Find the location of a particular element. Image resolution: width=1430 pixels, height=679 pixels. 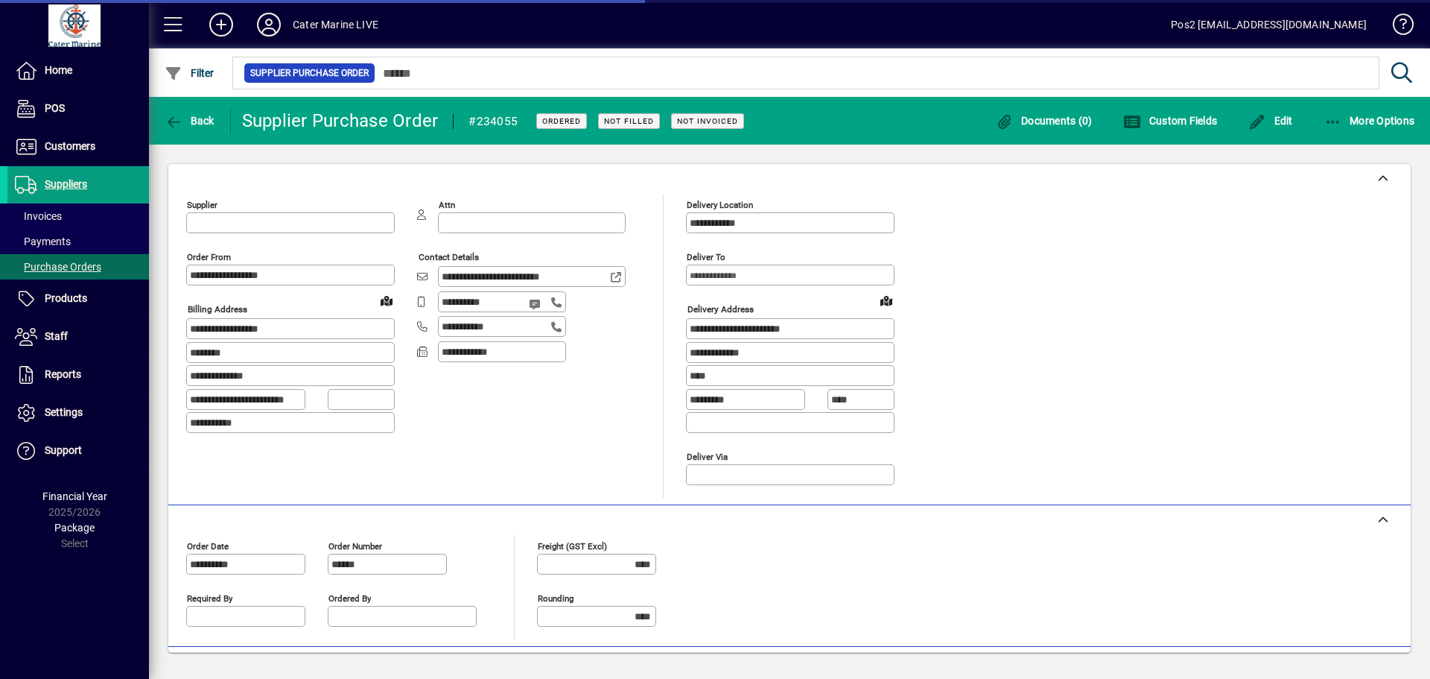

span: Products is located at coordinates (66, 298).